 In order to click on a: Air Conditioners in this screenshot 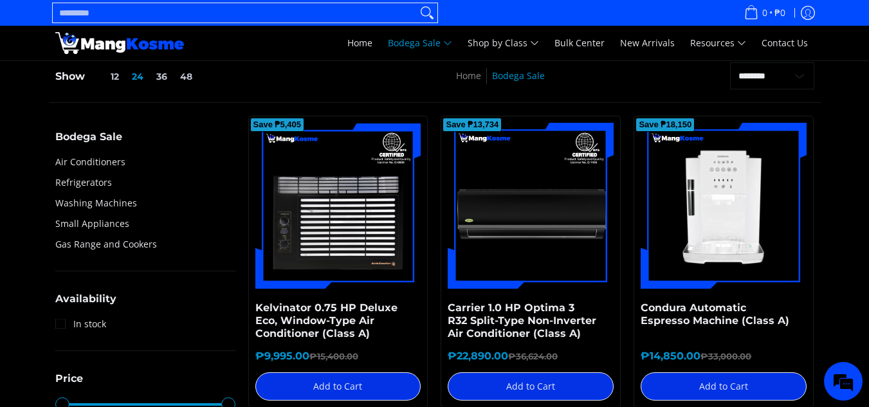, I will do `click(90, 162)`.